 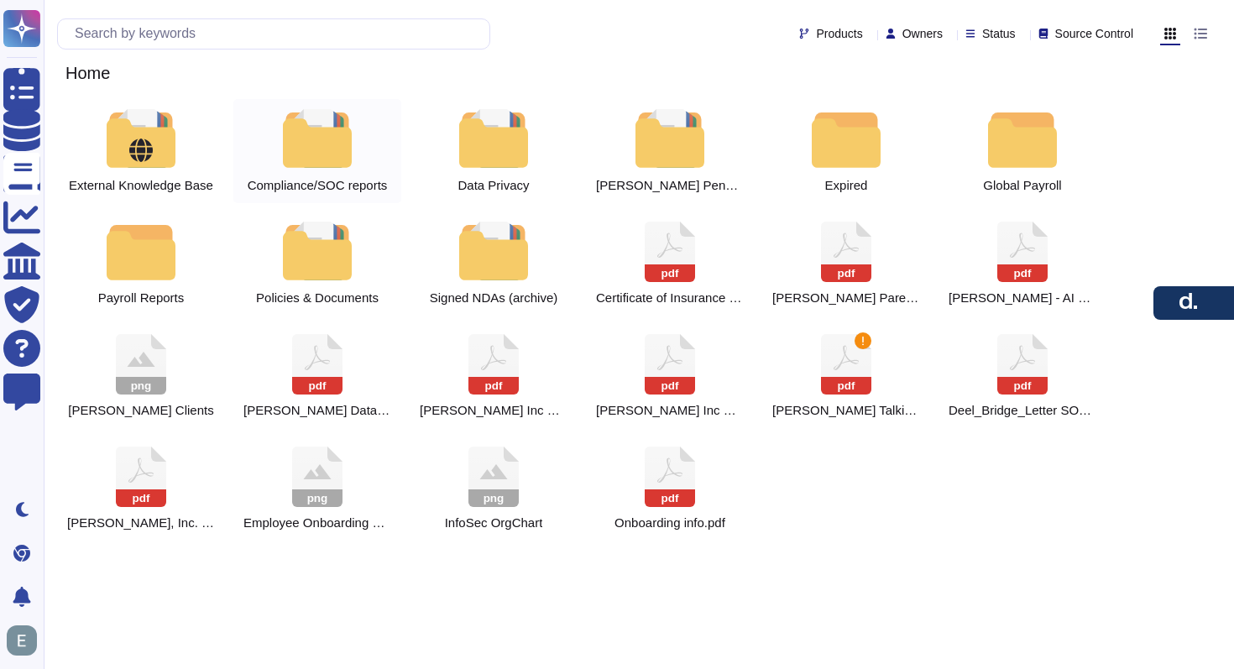 I want to click on span: Owners, so click(x=922, y=34).